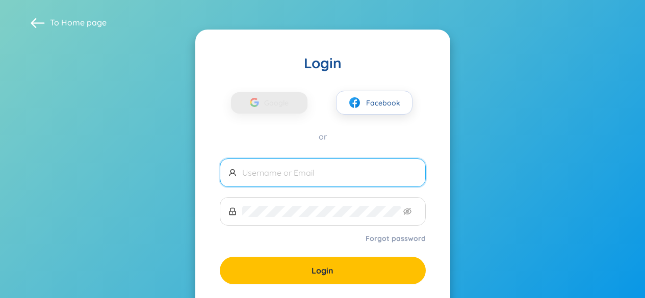 Image resolution: width=645 pixels, height=298 pixels. Describe the element at coordinates (78, 22) in the screenshot. I see `span: To` at that location.